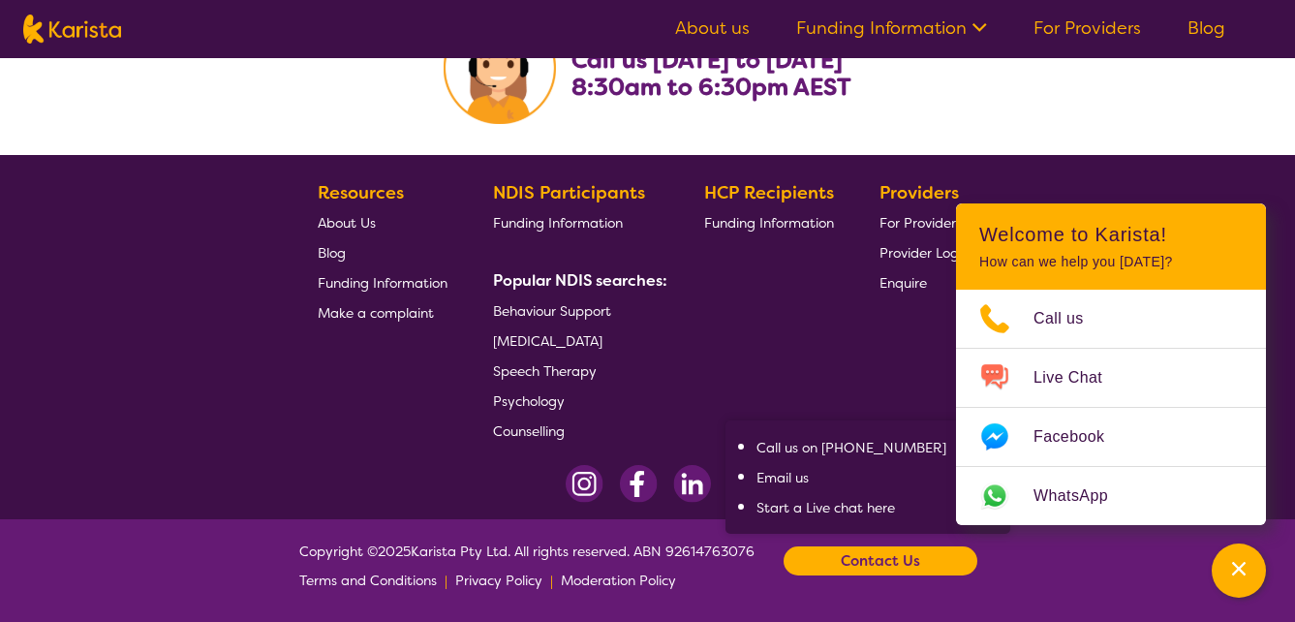 The width and height of the screenshot is (1295, 622). Describe the element at coordinates (712, 28) in the screenshot. I see `a: About us` at that location.